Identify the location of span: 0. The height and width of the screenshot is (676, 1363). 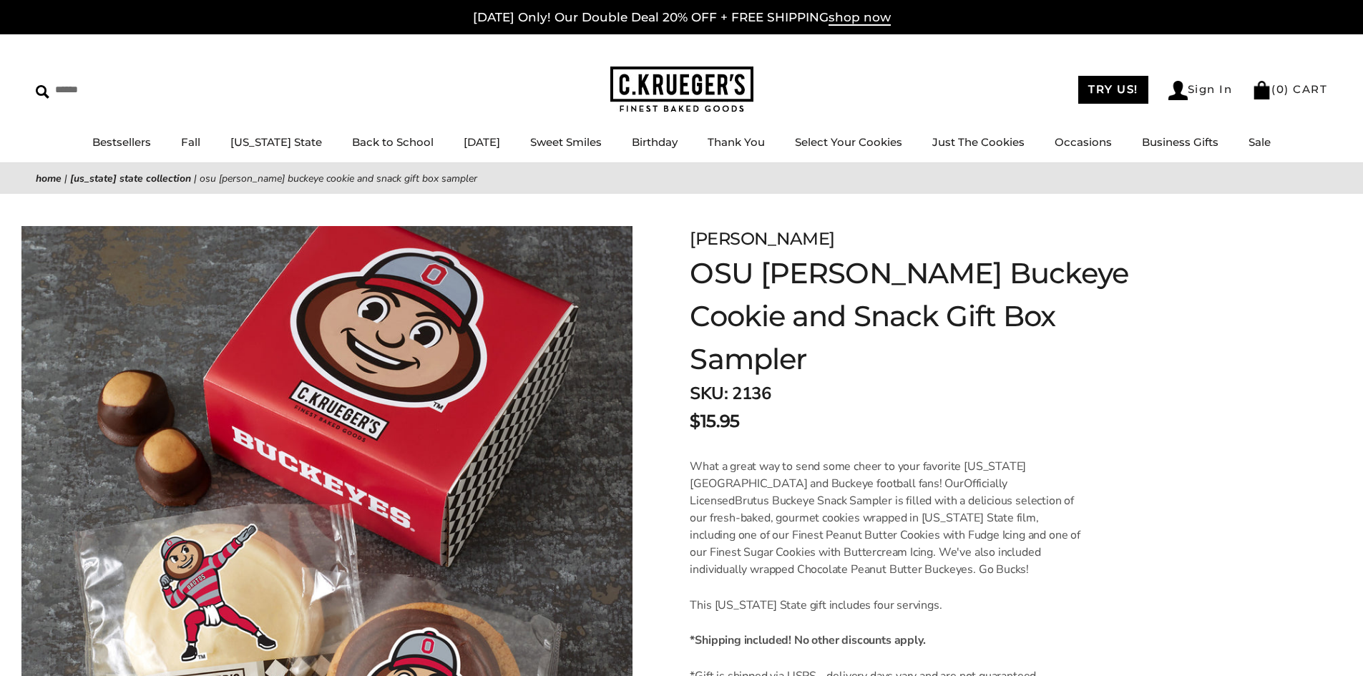
(1281, 89).